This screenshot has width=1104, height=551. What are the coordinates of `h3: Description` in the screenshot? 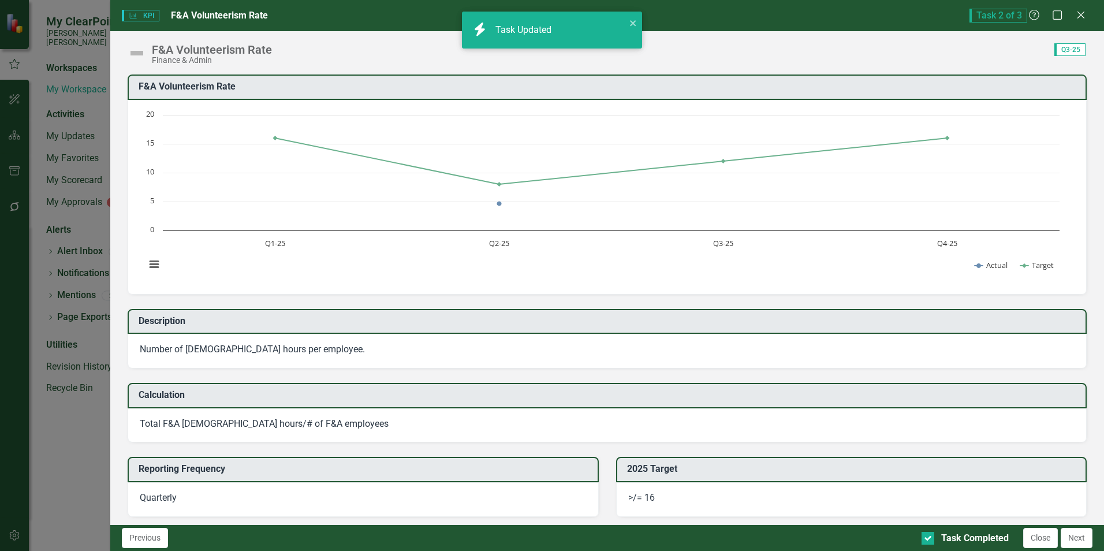 It's located at (609, 321).